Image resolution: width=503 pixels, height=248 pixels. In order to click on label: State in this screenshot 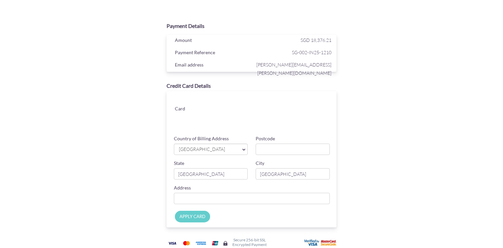, I will do `click(179, 163)`.